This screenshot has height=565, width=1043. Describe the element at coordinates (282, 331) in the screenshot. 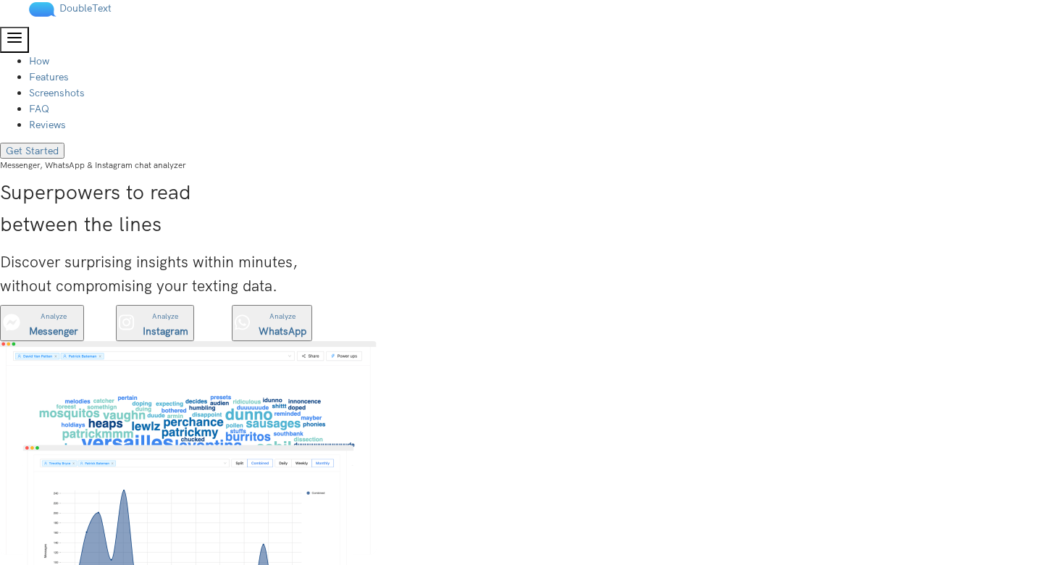

I see `b: WhatsApp` at that location.